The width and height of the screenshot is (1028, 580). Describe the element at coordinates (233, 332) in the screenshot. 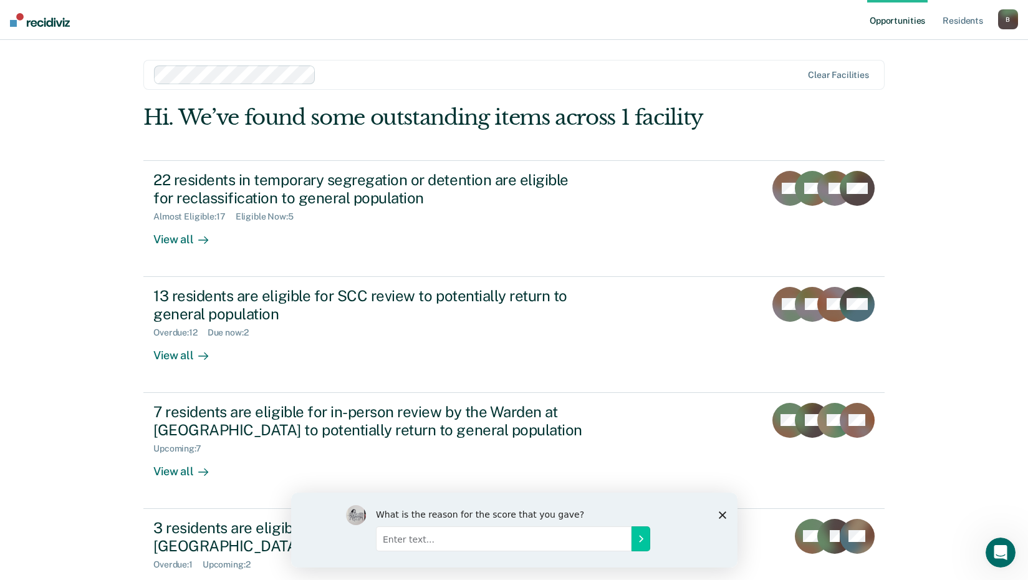

I see `div: Due now : 2` at that location.